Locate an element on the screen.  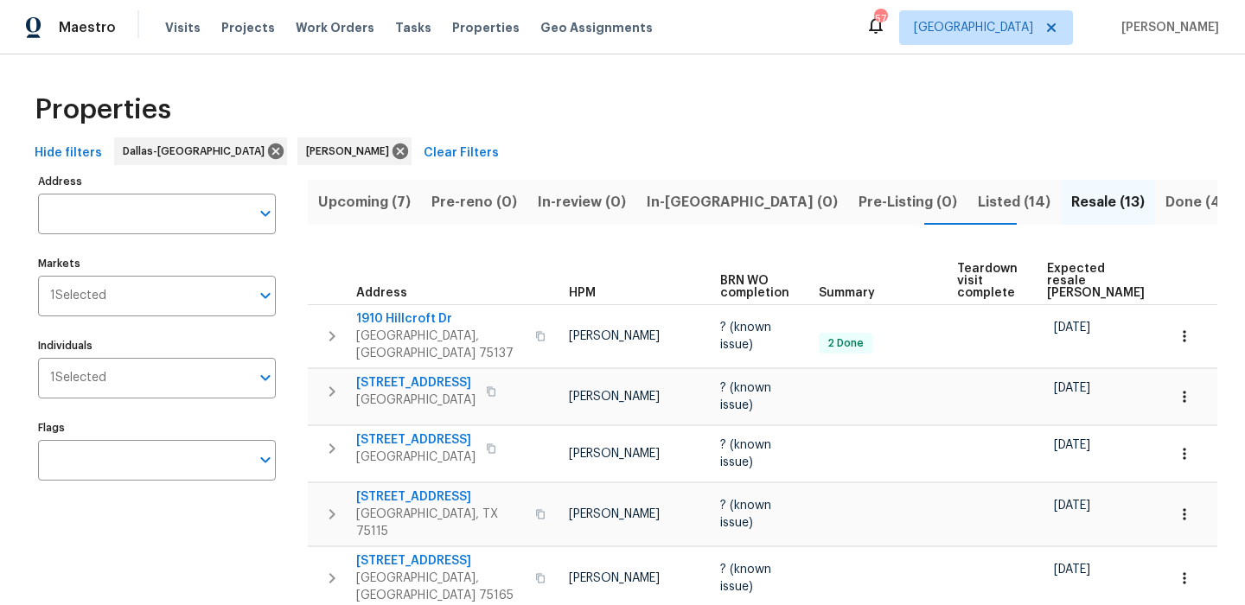
span: In-review (0) is located at coordinates (582, 202).